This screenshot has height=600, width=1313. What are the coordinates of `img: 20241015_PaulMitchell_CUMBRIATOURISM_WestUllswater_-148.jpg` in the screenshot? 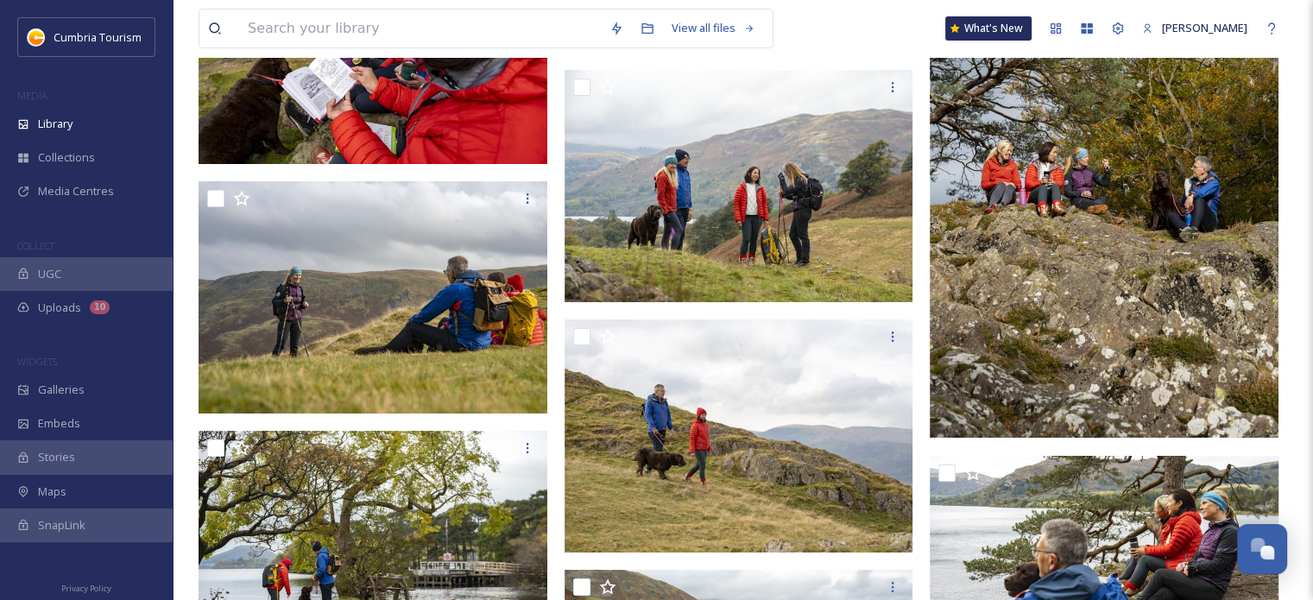 It's located at (739, 436).